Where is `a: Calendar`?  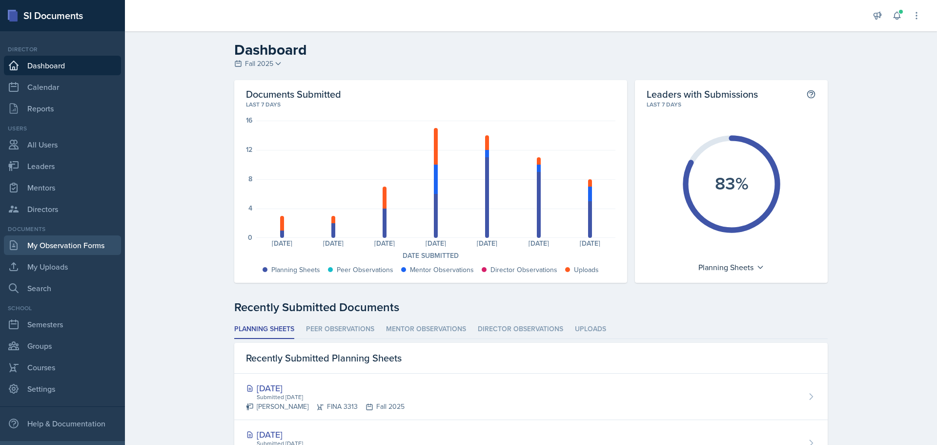 a: Calendar is located at coordinates (62, 87).